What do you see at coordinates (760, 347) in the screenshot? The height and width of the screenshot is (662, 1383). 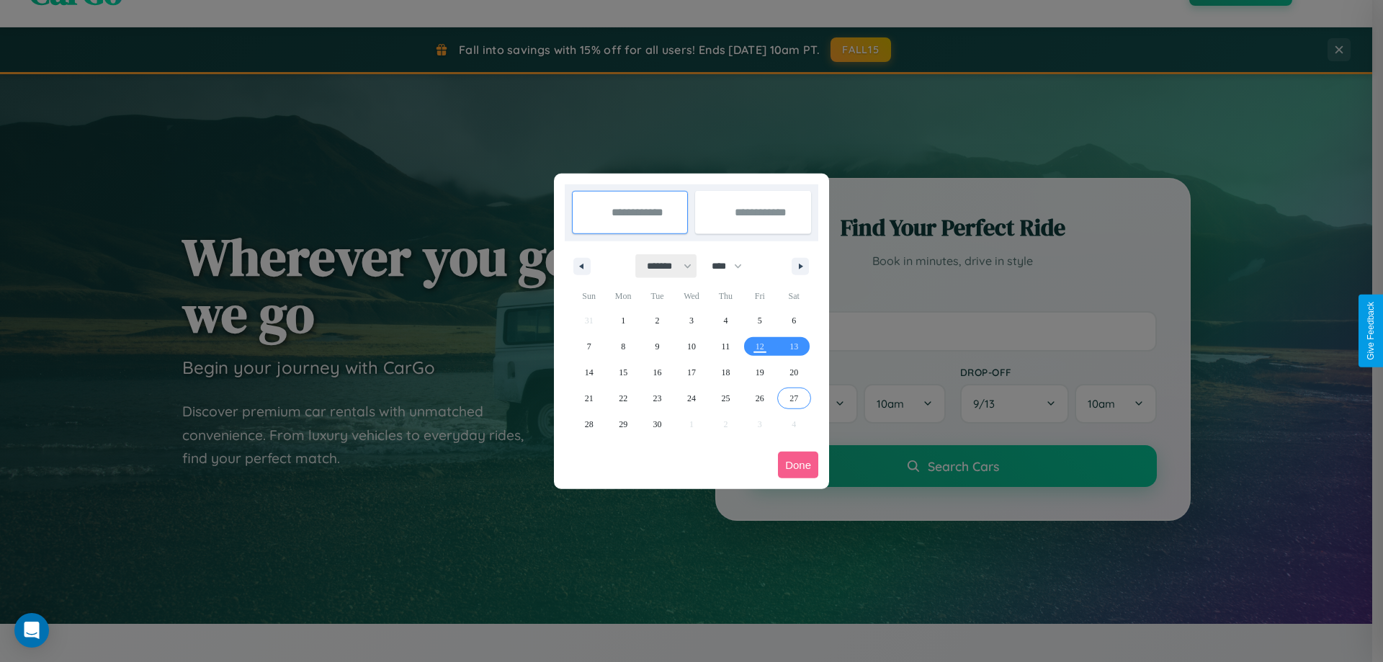 I see `span: 12` at bounding box center [760, 347].